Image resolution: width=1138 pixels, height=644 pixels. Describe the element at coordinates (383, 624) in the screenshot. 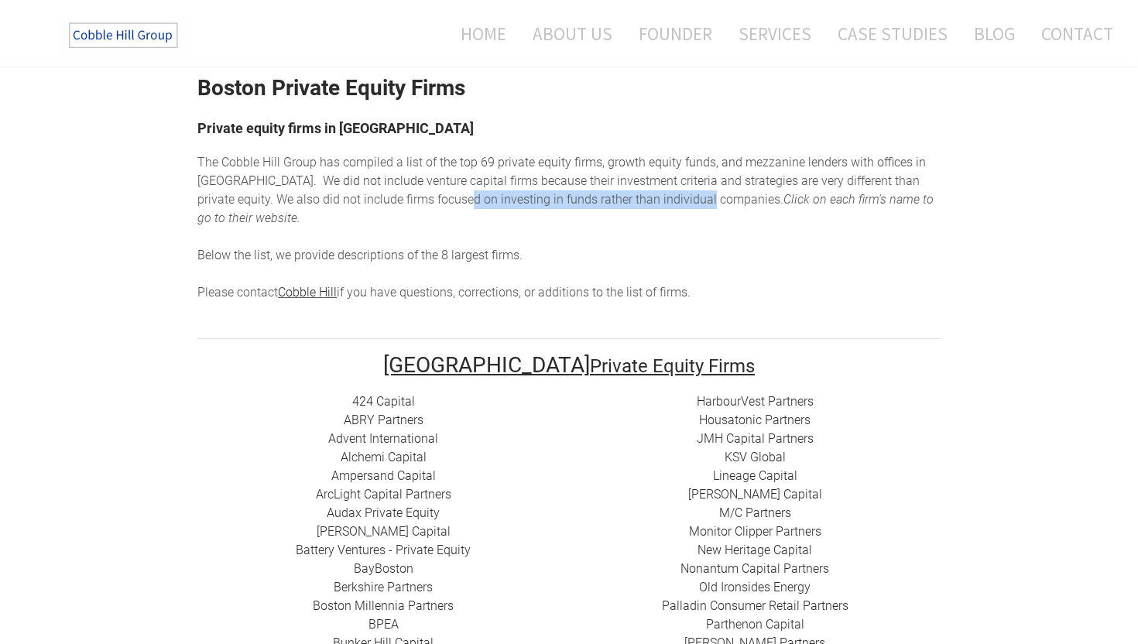

I see `a: BPEA` at that location.